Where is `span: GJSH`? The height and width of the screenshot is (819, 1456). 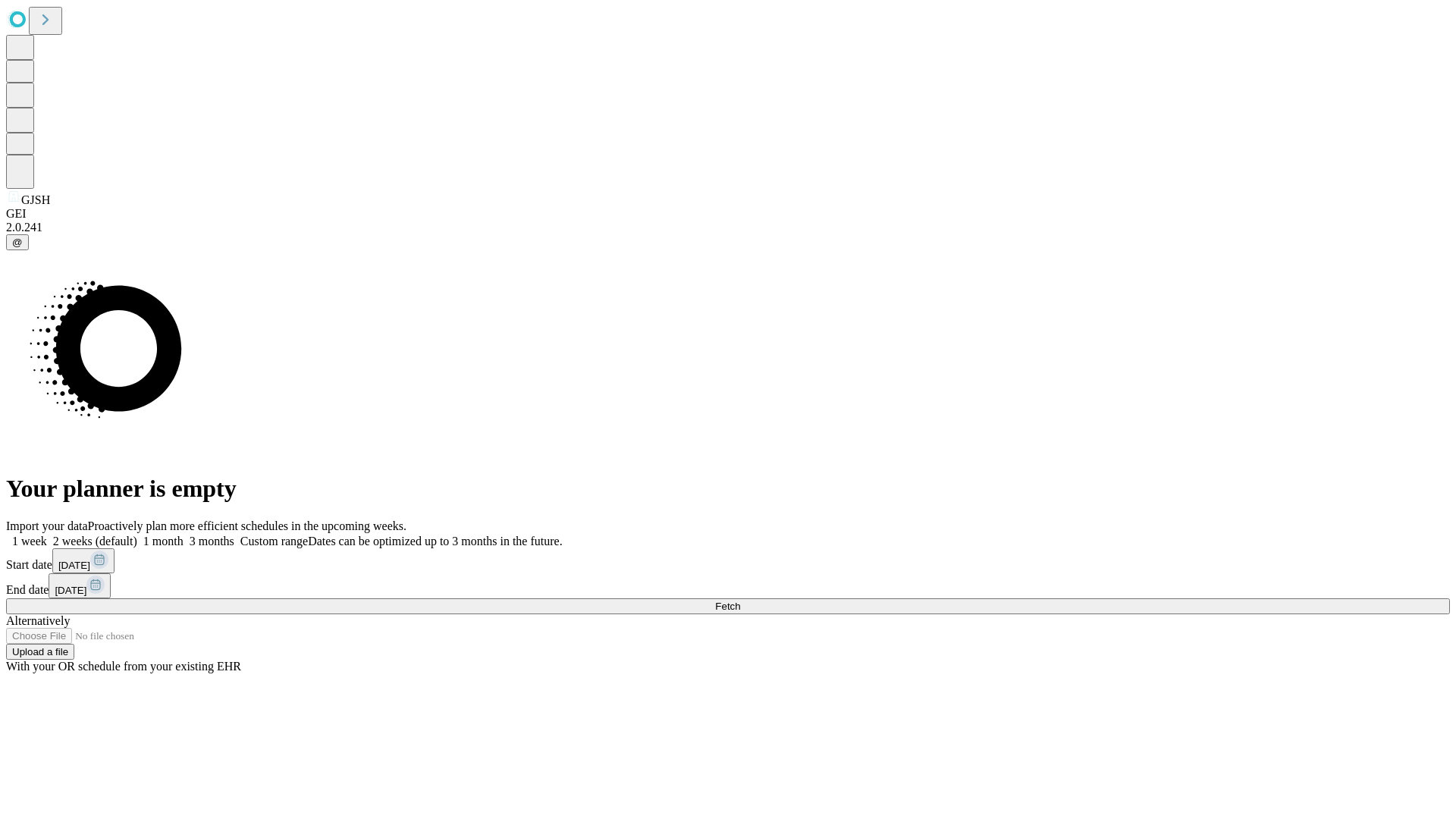 span: GJSH is located at coordinates (36, 199).